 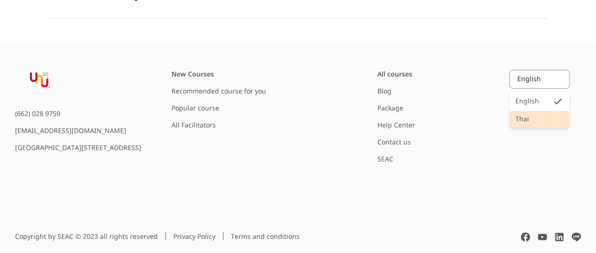 What do you see at coordinates (394, 142) in the screenshot?
I see `a: Contact us` at bounding box center [394, 142].